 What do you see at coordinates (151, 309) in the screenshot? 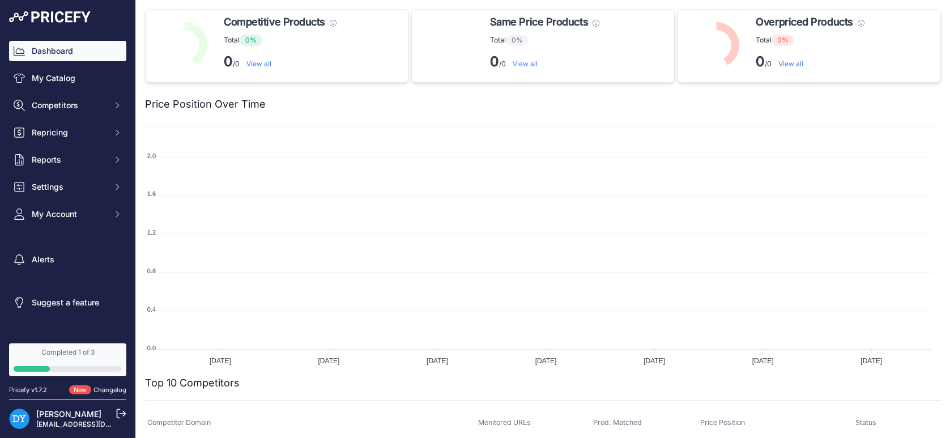
I see `tspan: 0.4` at bounding box center [151, 309].